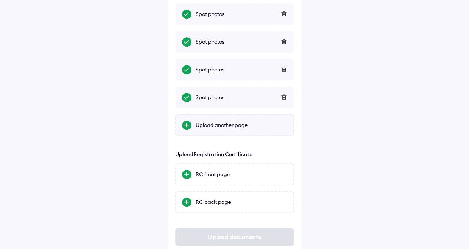  Describe the element at coordinates (241, 202) in the screenshot. I see `div: RC back page` at that location.